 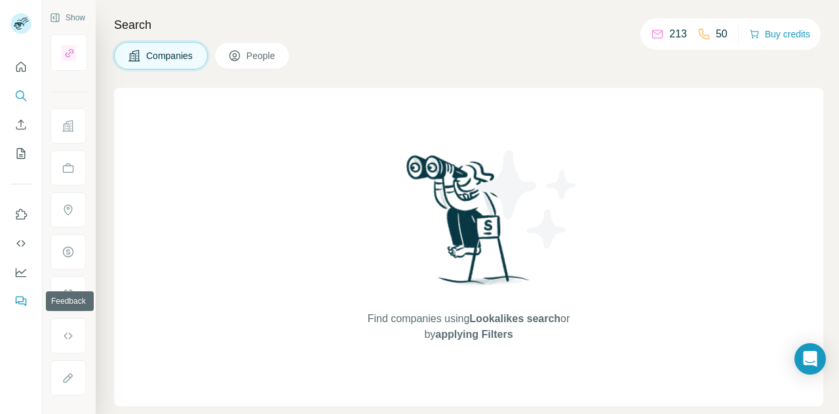 What do you see at coordinates (515, 318) in the screenshot?
I see `span: Lookalikes search` at bounding box center [515, 318].